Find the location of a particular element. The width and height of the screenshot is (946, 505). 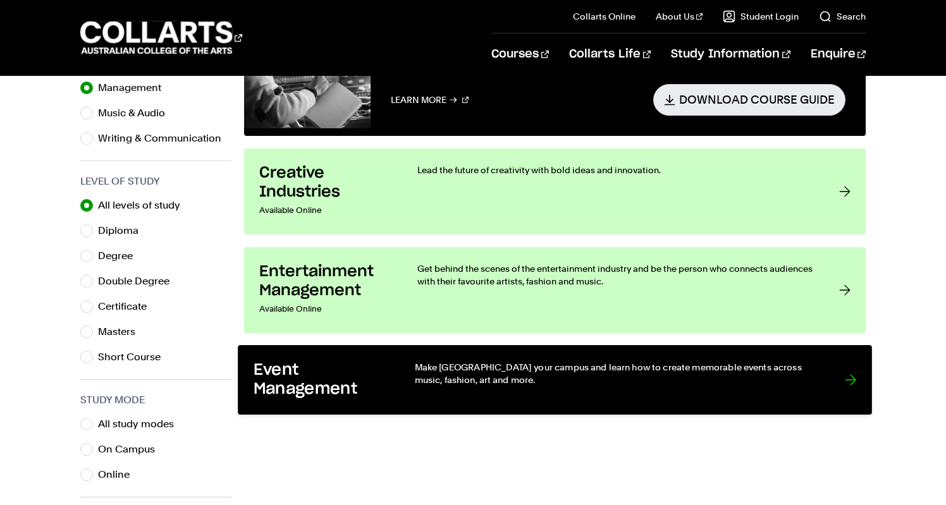

label: On Campus is located at coordinates (132, 450).